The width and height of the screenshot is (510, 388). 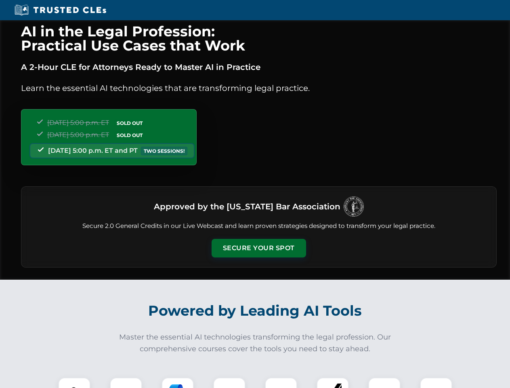 What do you see at coordinates (259, 226) in the screenshot?
I see `p: Secure 2.0 General Credits in our Live Webcast and learn proven strategies designed to transform ...` at bounding box center [259, 226].